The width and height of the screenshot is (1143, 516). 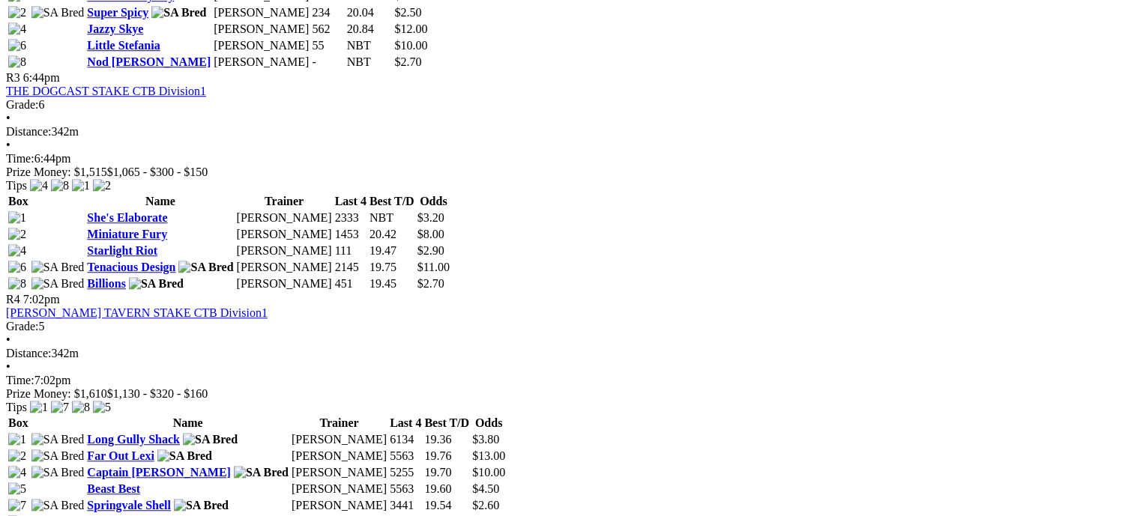 I want to click on td: 5563, so click(x=405, y=489).